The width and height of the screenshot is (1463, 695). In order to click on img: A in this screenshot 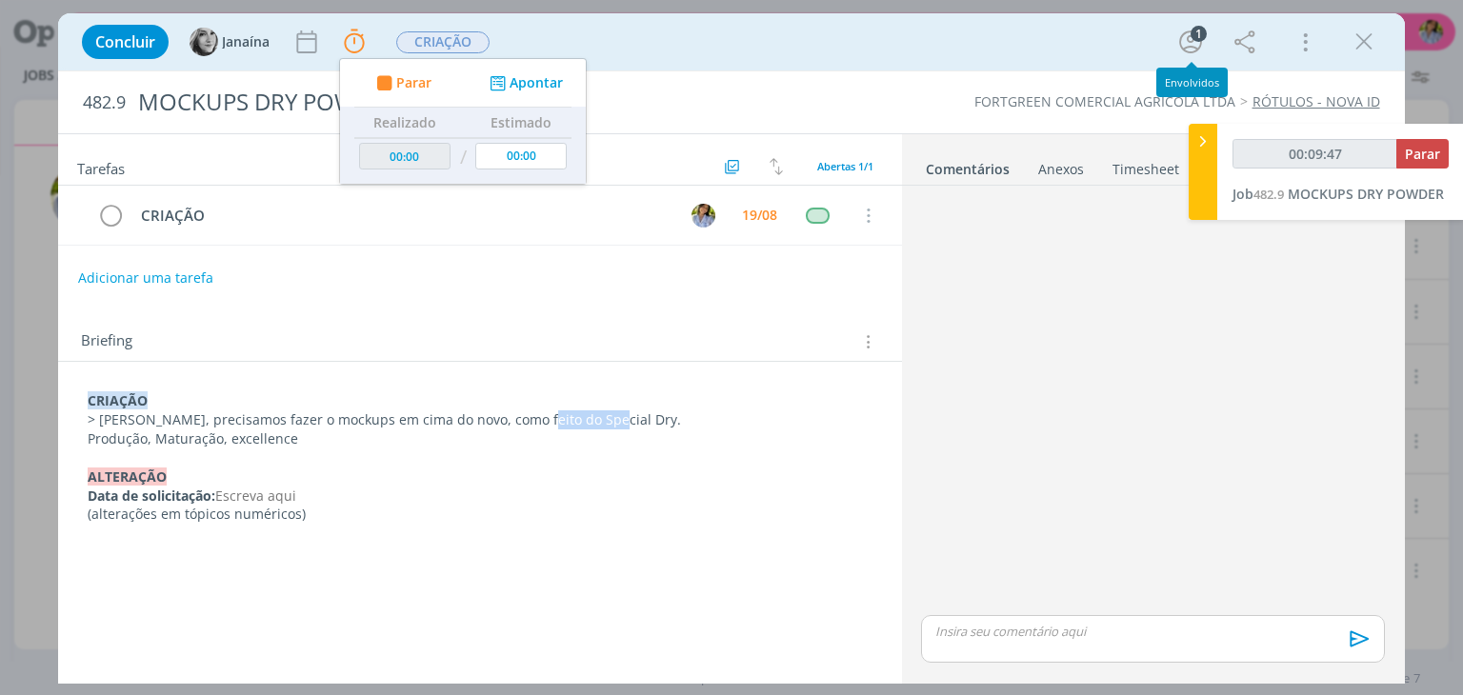, I will do `click(703, 215)`.